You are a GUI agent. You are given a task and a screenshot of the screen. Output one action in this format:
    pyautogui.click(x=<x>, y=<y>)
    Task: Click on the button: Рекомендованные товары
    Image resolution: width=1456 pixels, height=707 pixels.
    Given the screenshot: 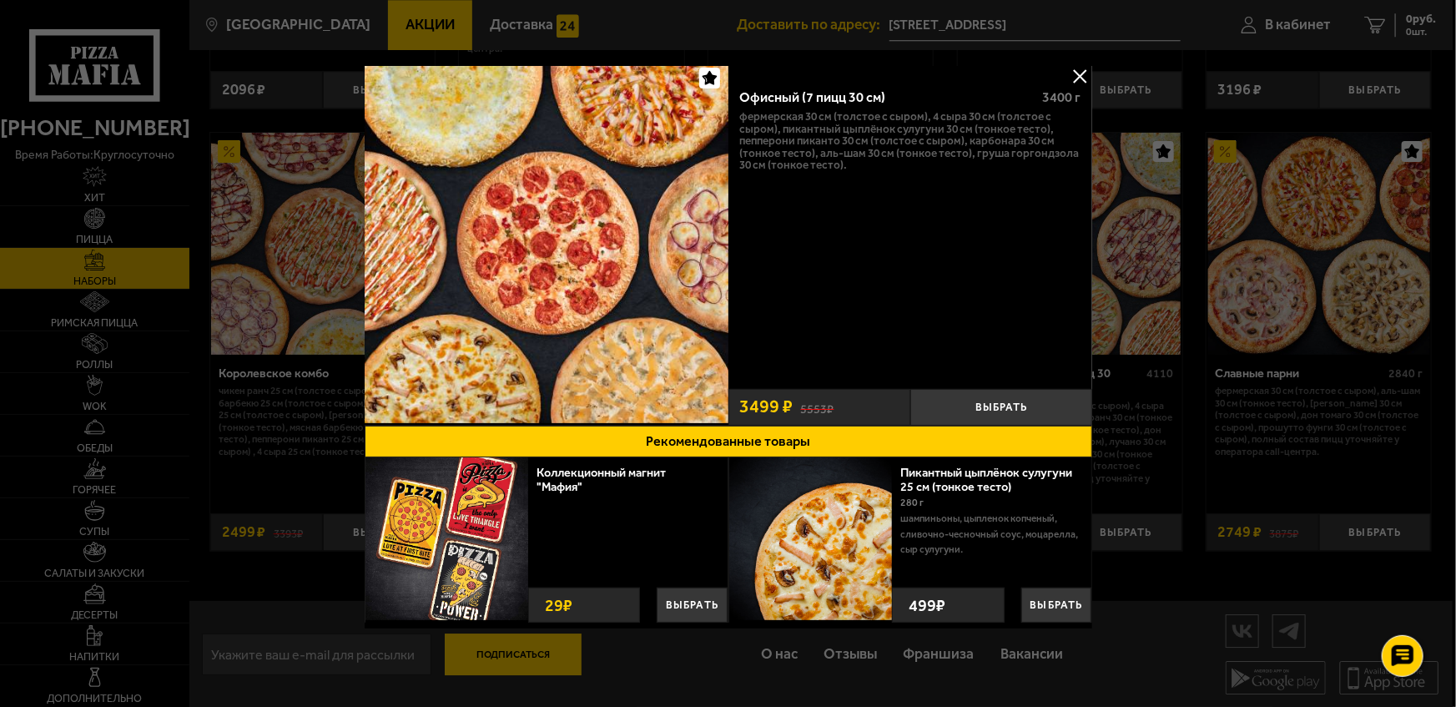 What is the action you would take?
    pyautogui.click(x=728, y=441)
    